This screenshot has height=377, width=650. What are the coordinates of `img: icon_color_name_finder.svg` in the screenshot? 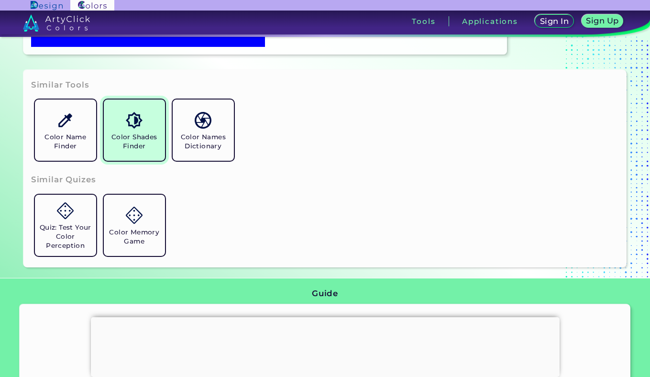 It's located at (65, 120).